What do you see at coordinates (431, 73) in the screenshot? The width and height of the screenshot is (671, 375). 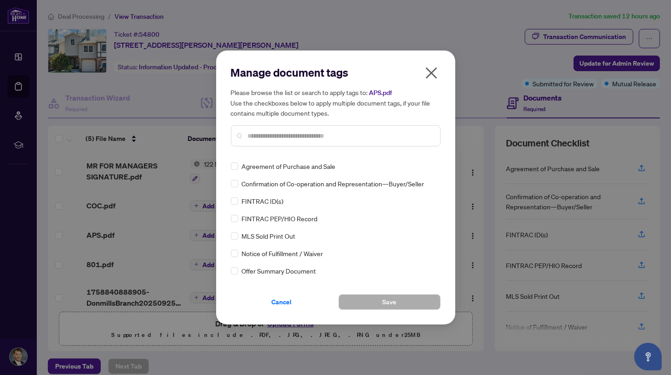 I see `span: close` at bounding box center [431, 73].